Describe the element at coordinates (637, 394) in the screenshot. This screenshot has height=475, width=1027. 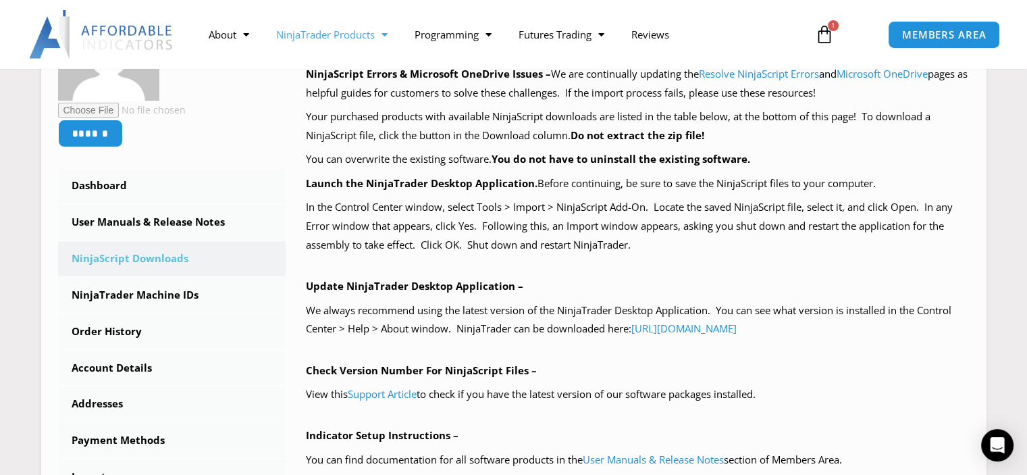
I see `p: View this to check if you have the latest version of our software packages installed.` at that location.